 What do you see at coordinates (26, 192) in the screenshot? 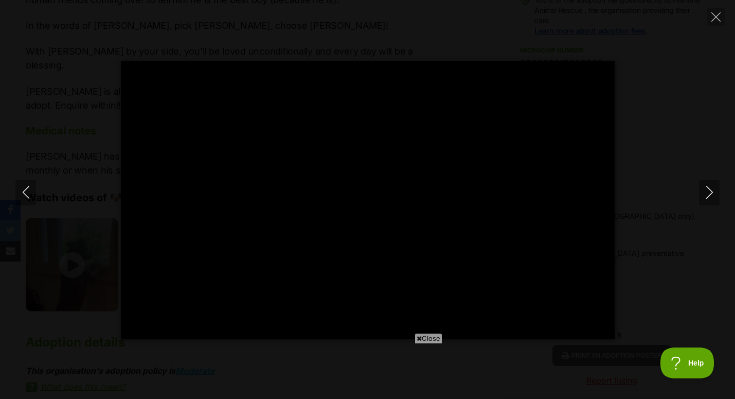
I see `button: Previous` at bounding box center [26, 192].